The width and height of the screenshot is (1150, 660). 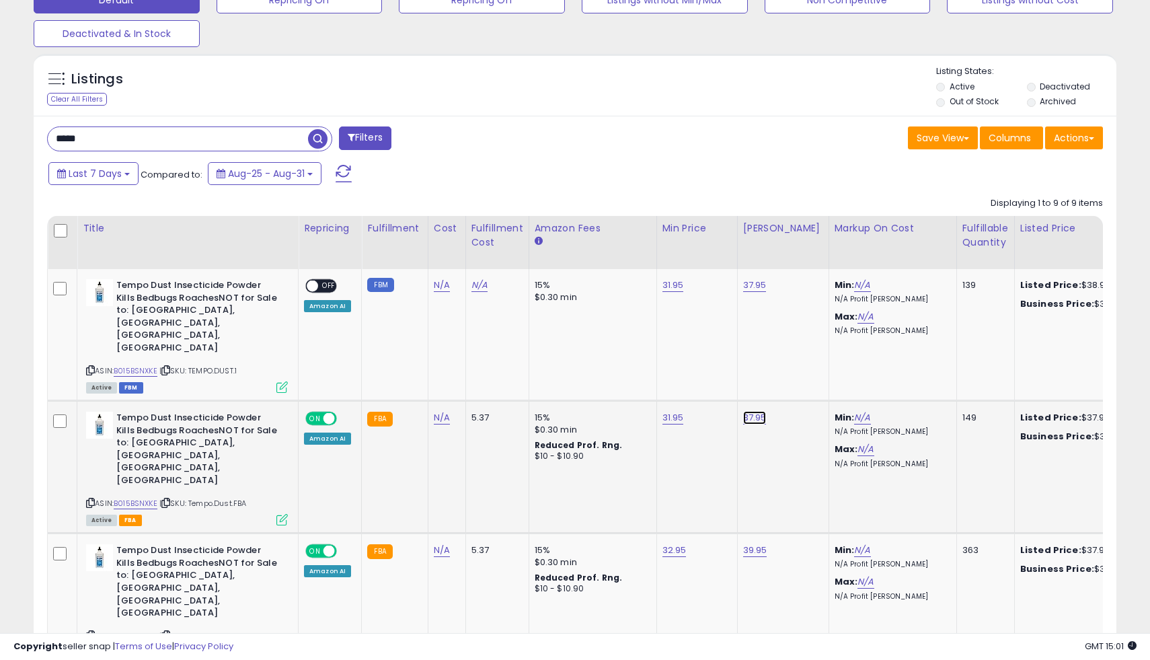 I want to click on small: Amazon Fees., so click(x=539, y=241).